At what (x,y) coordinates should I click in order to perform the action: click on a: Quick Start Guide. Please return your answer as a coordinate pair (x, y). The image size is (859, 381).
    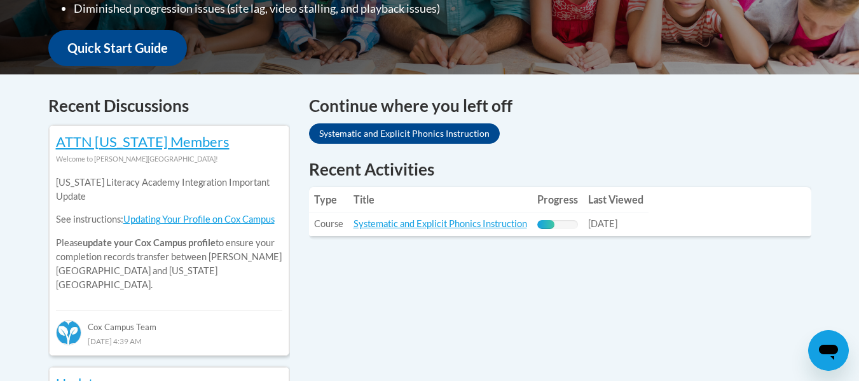
    Looking at the image, I should click on (118, 48).